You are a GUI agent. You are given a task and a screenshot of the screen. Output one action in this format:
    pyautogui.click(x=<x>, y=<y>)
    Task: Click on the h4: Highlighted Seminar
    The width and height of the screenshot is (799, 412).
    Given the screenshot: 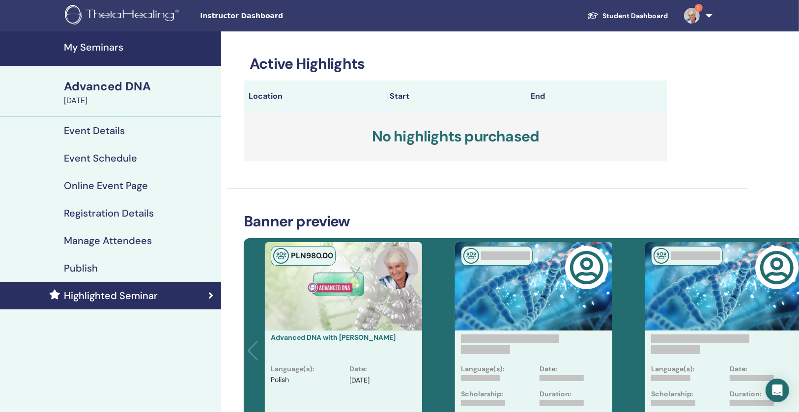 What is the action you would take?
    pyautogui.click(x=110, y=296)
    